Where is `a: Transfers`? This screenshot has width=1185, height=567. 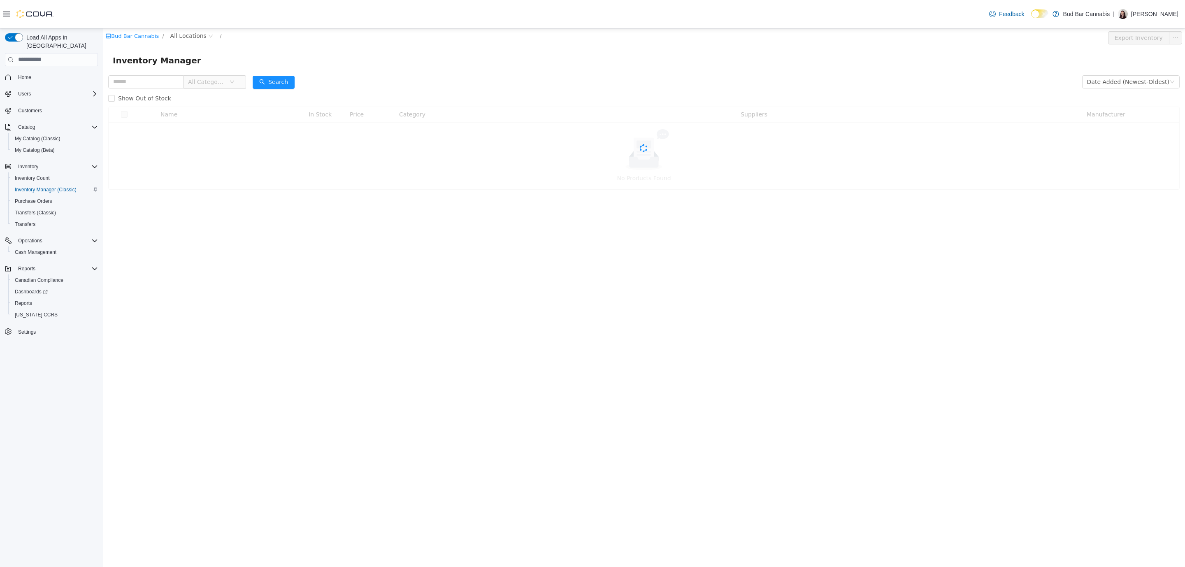 a: Transfers is located at coordinates (25, 224).